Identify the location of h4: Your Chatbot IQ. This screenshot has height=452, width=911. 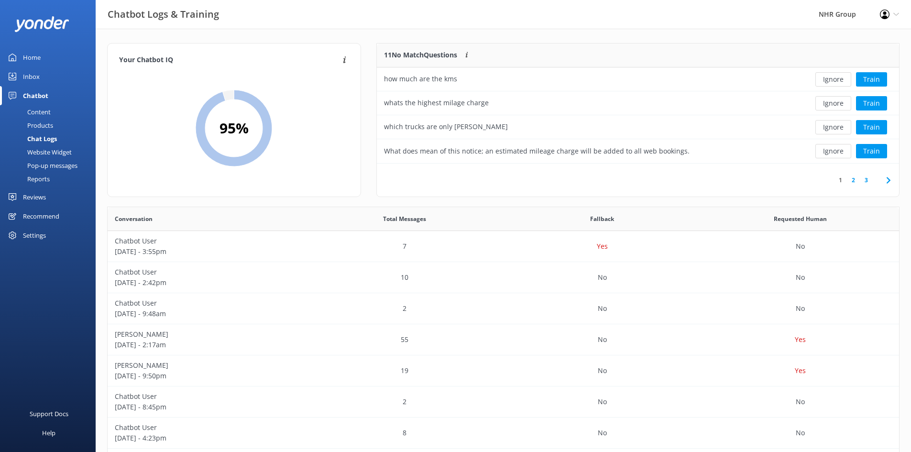
(230, 60).